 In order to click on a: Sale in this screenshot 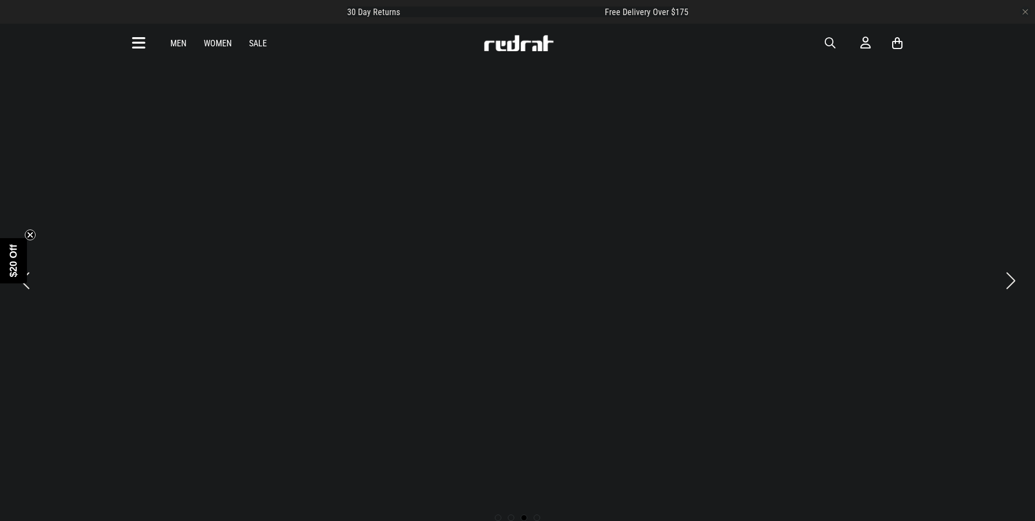, I will do `click(258, 43)`.